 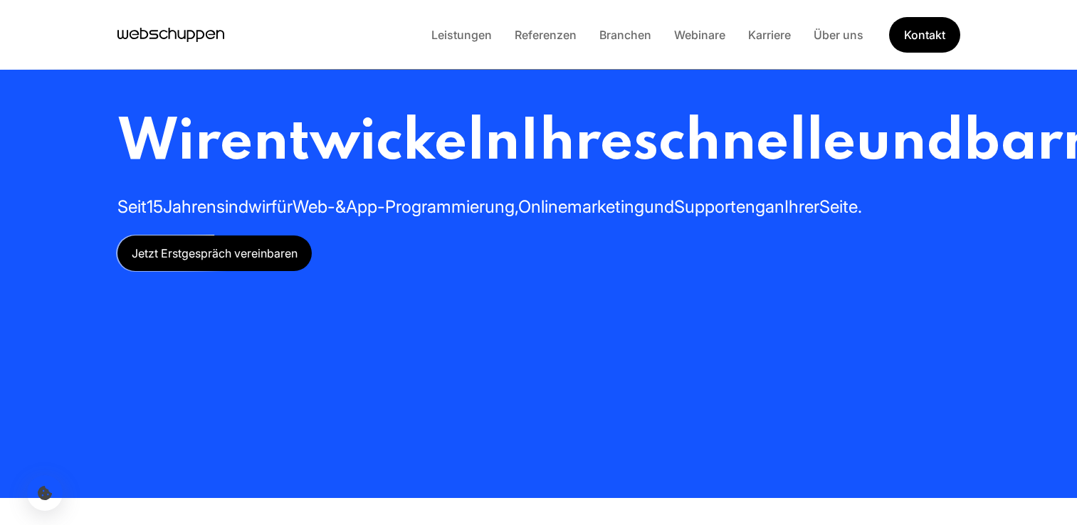 I want to click on span: Seite., so click(x=841, y=206).